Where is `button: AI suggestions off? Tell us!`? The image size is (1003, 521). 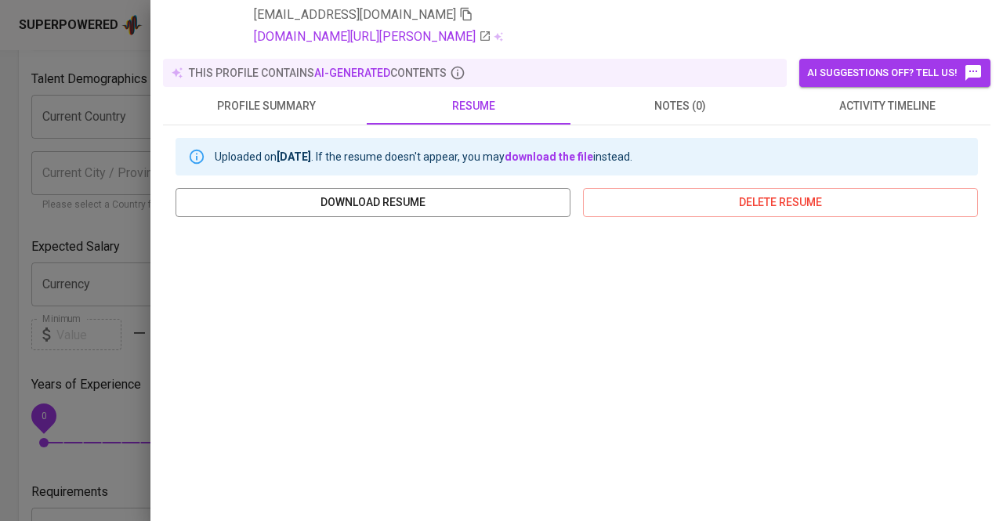 button: AI suggestions off? Tell us! is located at coordinates (895, 73).